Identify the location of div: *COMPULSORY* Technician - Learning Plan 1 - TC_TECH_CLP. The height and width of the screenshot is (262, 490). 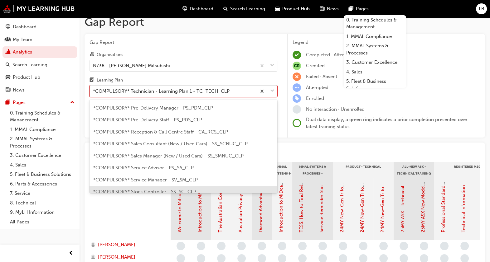
(161, 91).